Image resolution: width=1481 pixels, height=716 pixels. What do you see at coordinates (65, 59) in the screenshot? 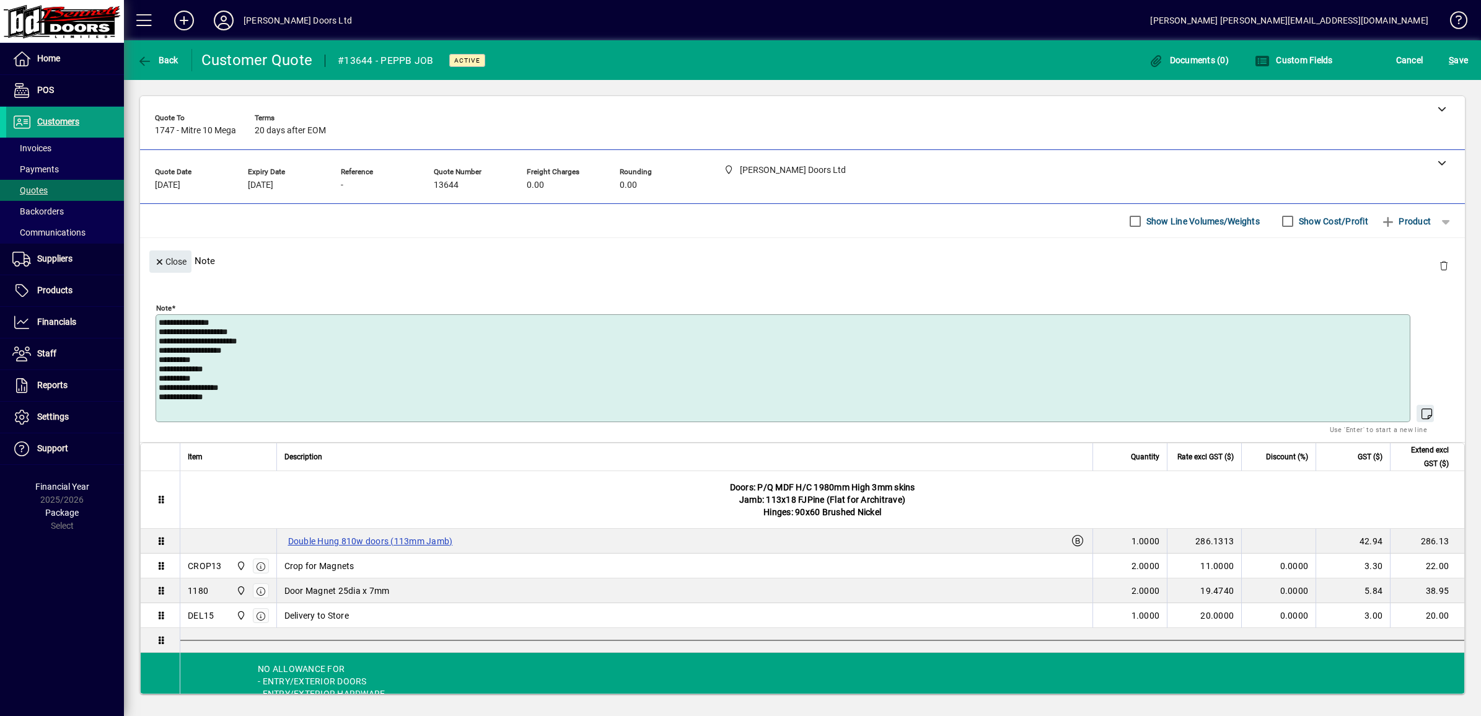
I see `a: Home` at bounding box center [65, 59].